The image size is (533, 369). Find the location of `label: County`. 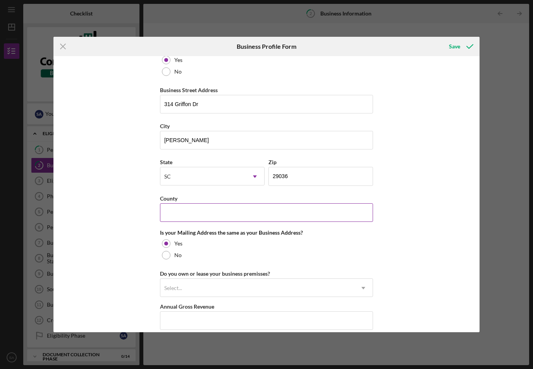

label: County is located at coordinates (169, 198).